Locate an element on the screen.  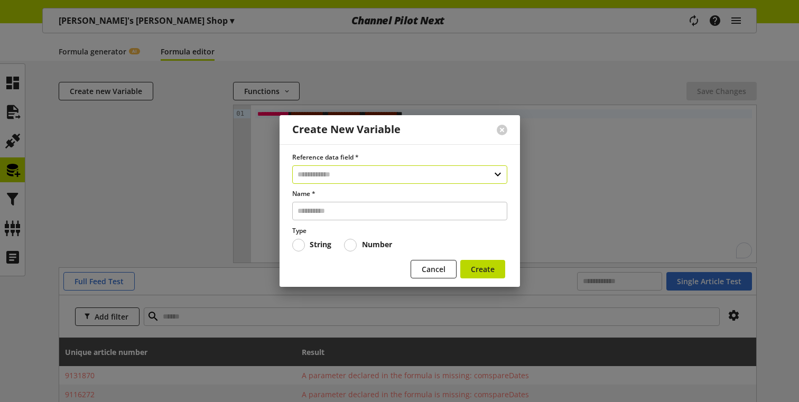
button: Cancel is located at coordinates (433, 269).